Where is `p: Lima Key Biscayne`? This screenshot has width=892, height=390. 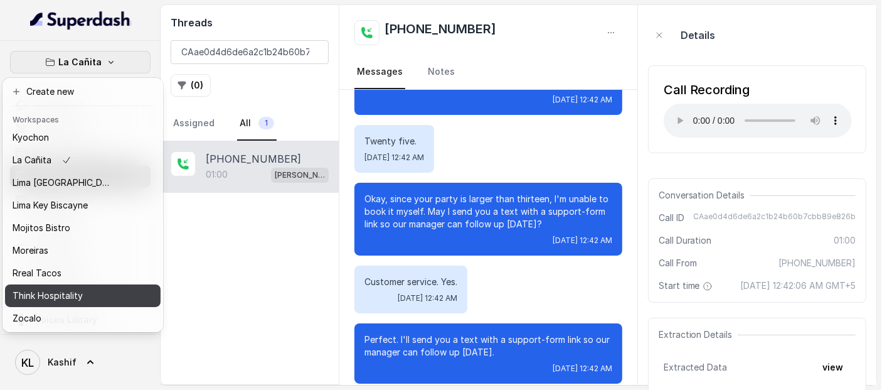 p: Lima Key Biscayne is located at coordinates (50, 205).